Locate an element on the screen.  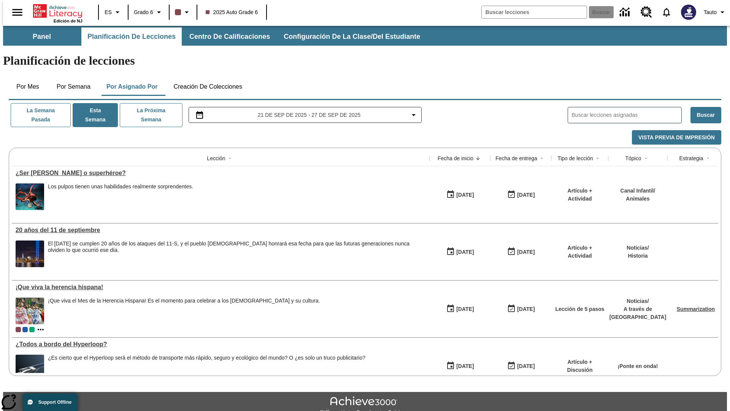
span: Panel is located at coordinates (42, 36).